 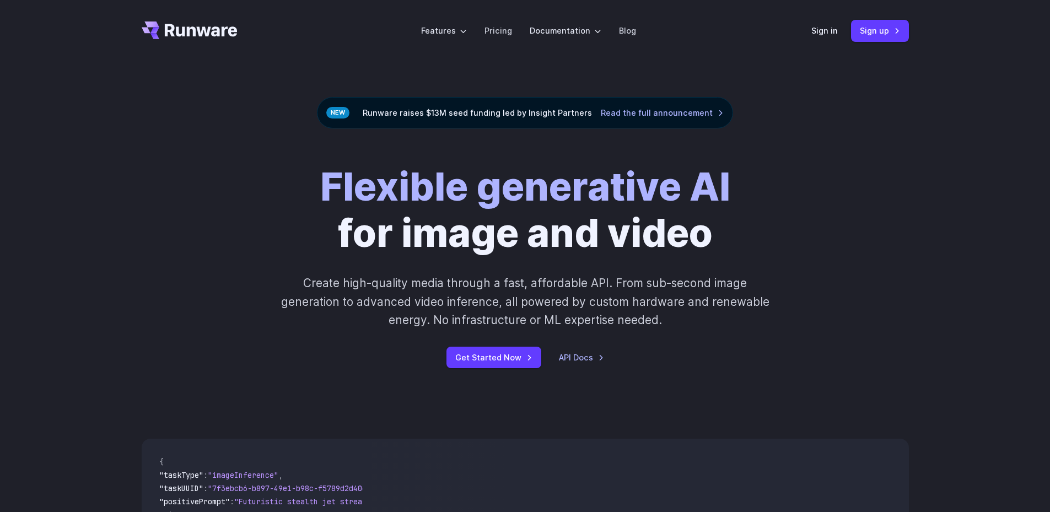 What do you see at coordinates (525, 302) in the screenshot?
I see `p: Create high-quality media through a fast, affordable API. From sub-second image generation to adv...` at bounding box center [525, 302].